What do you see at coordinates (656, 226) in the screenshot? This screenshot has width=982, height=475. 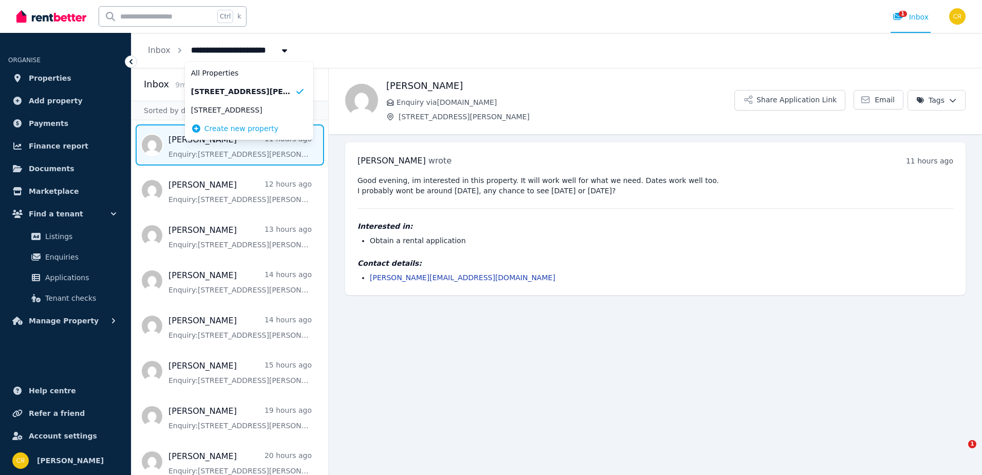 I see `h4: Interested in:` at bounding box center [656, 226].